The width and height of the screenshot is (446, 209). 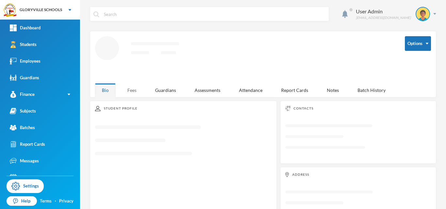 What do you see at coordinates (332, 90) in the screenshot?
I see `div: Notes` at bounding box center [332, 90].